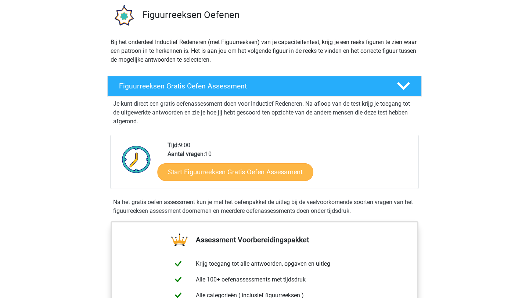  What do you see at coordinates (279, 15) in the screenshot?
I see `h3: Figuurreeksen Oefenen` at bounding box center [279, 15].